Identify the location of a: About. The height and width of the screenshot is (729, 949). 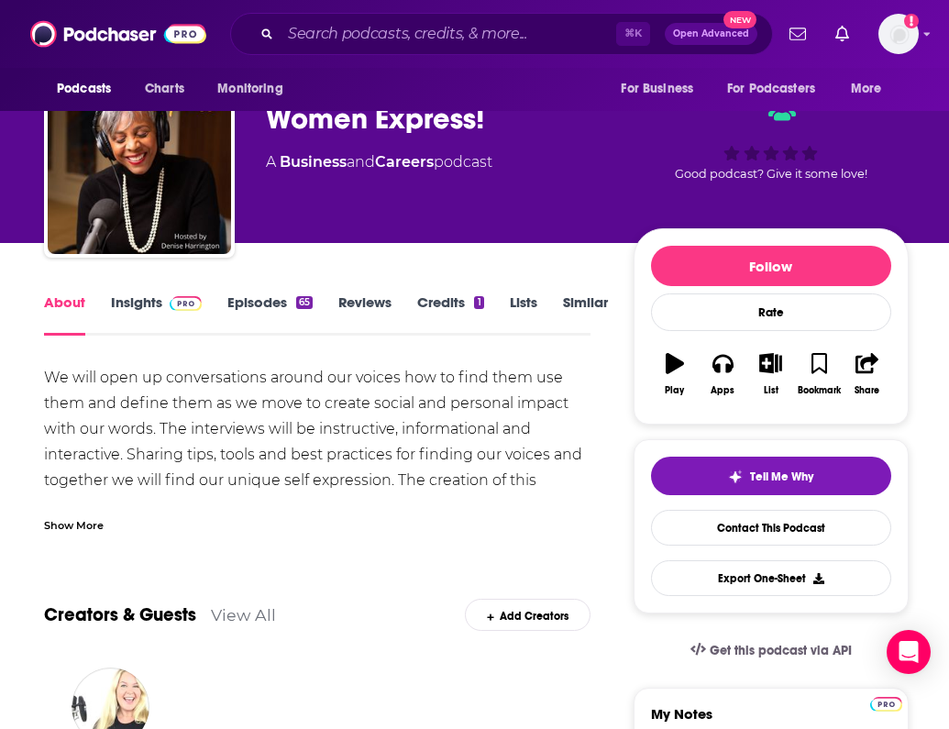
(64, 314).